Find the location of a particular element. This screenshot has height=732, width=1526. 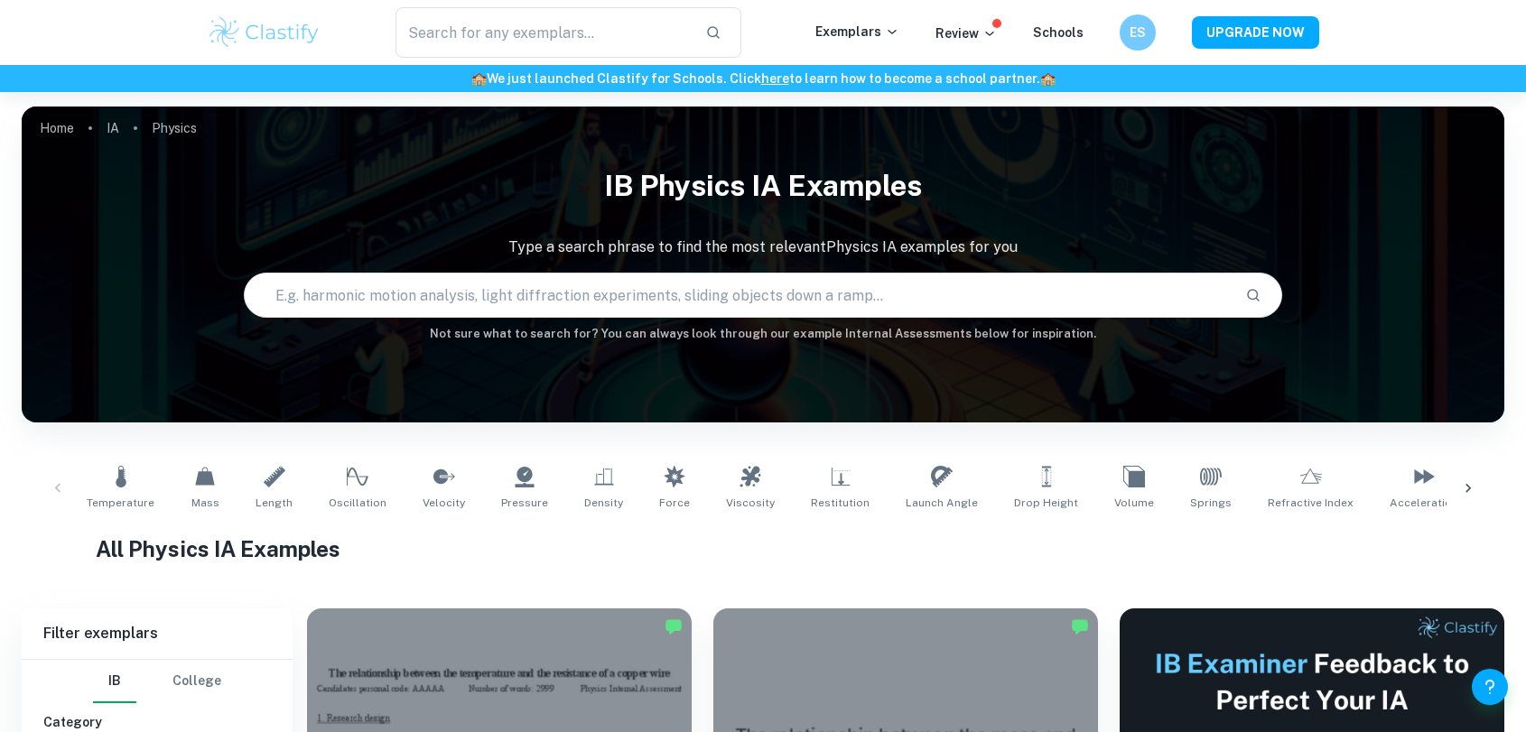

input: E.g. harmonic motion analysis, light diffraction experiments, sliding objects down a ramp... is located at coordinates (737, 295).